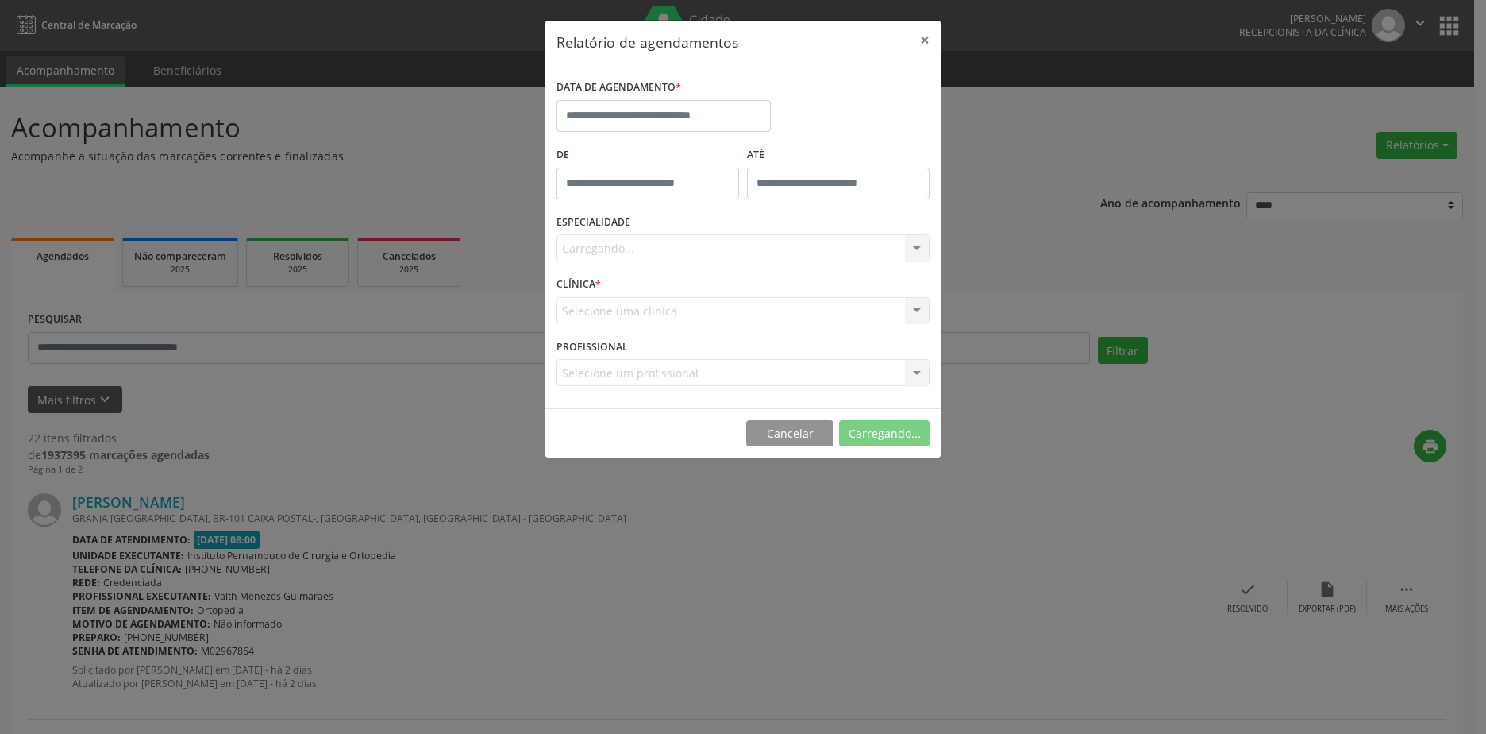 Image resolution: width=1486 pixels, height=734 pixels. I want to click on label: DATA DE AGENDAMENTO, so click(618, 87).